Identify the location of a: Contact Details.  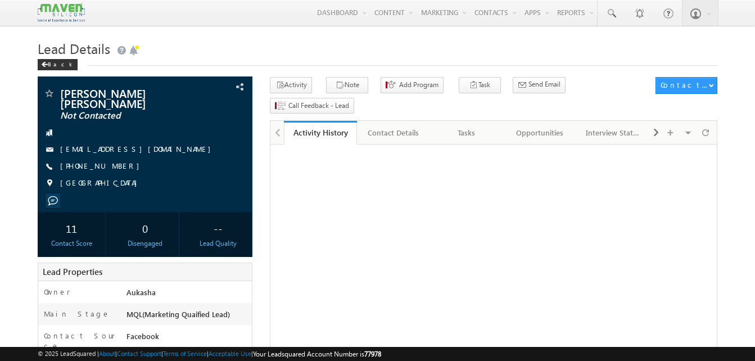
(393, 133).